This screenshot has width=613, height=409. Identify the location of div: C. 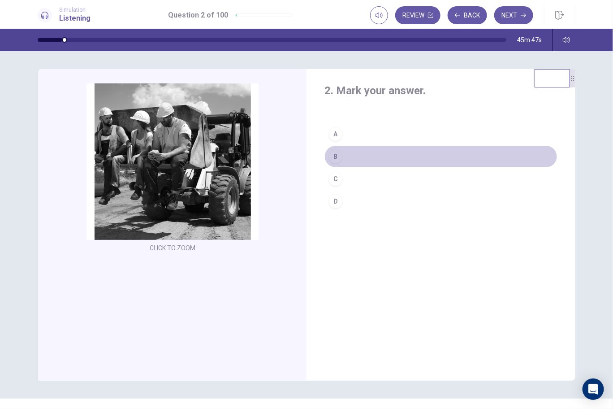
(336, 179).